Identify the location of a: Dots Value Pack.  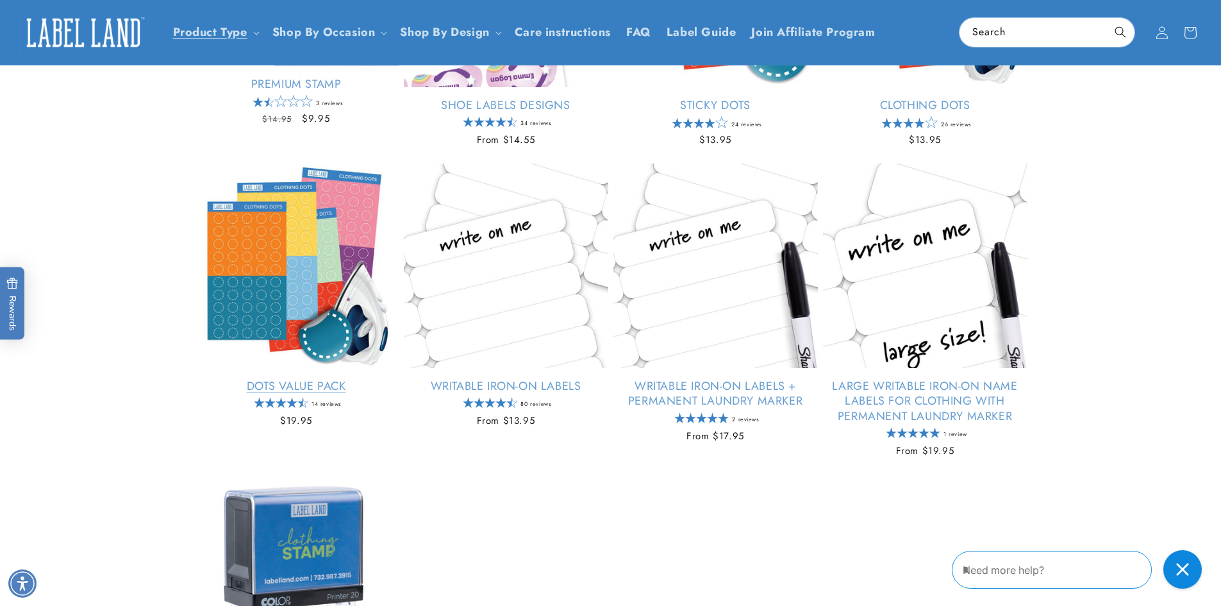
(296, 386).